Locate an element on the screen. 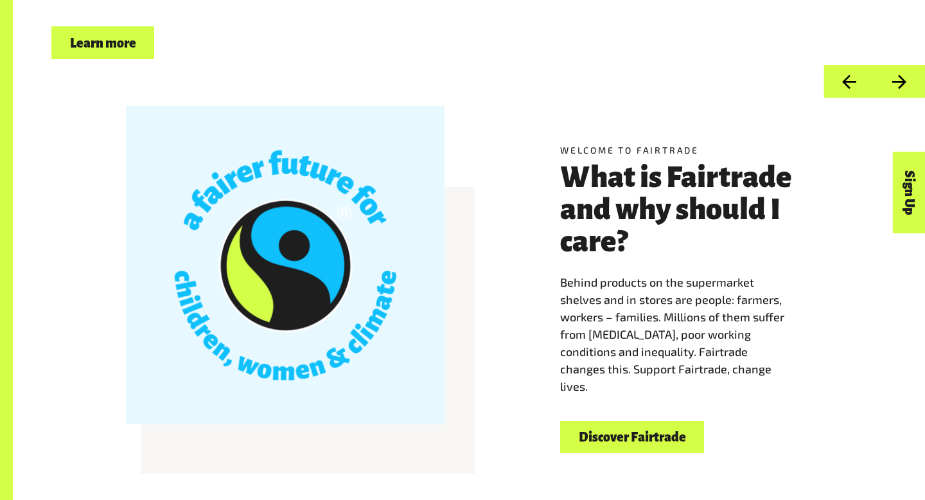 The image size is (925, 500). button: Next is located at coordinates (899, 81).